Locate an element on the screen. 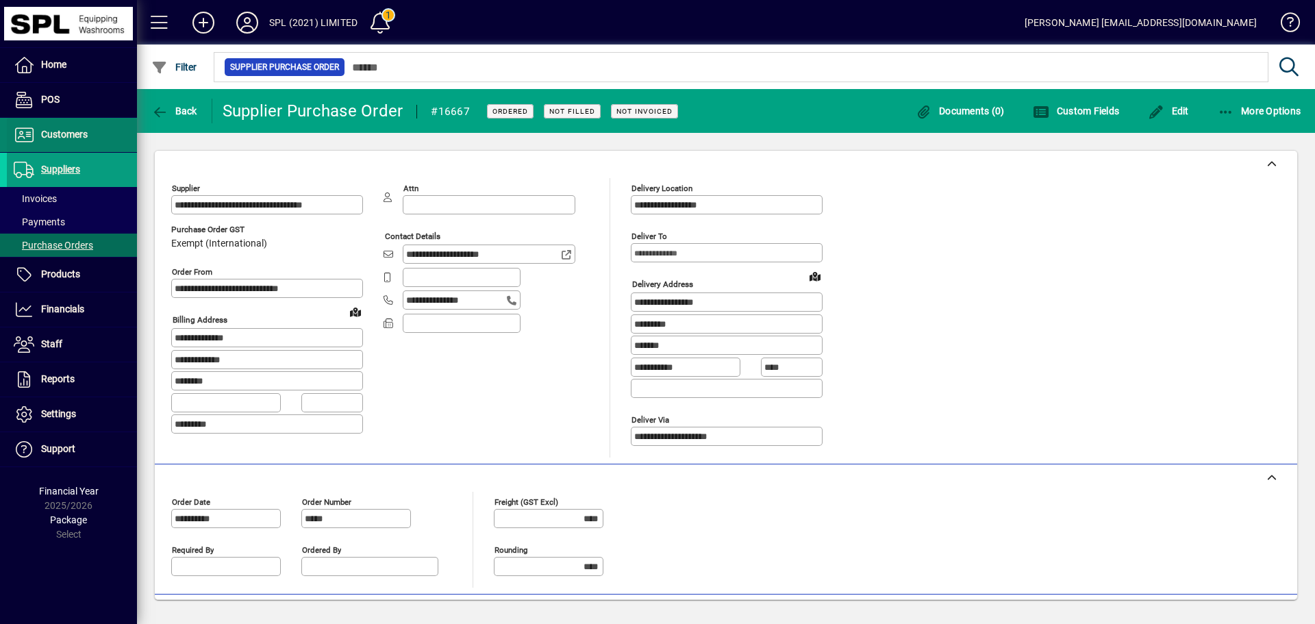 The width and height of the screenshot is (1315, 624). mat-label: Attn is located at coordinates (411, 188).